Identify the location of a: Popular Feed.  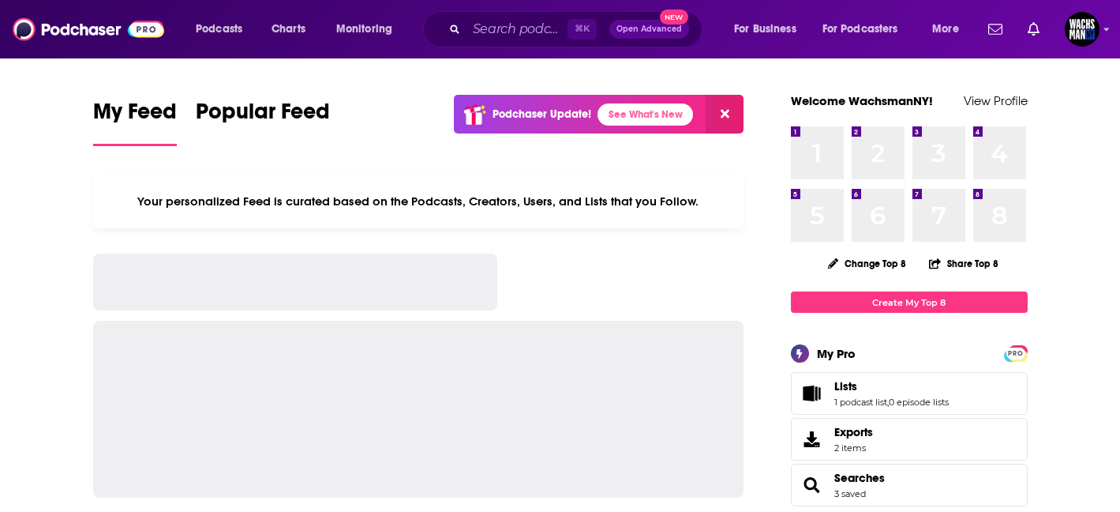
(263, 122).